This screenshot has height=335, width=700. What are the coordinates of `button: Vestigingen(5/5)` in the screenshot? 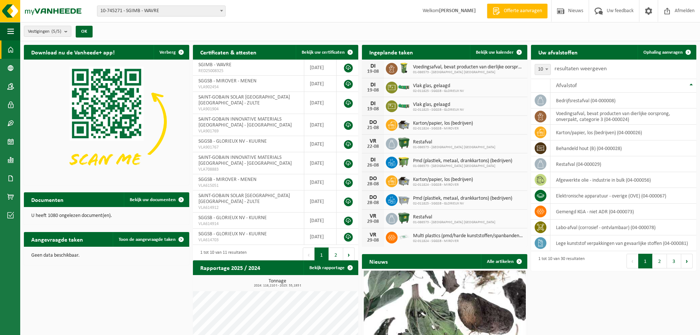 It's located at (47, 31).